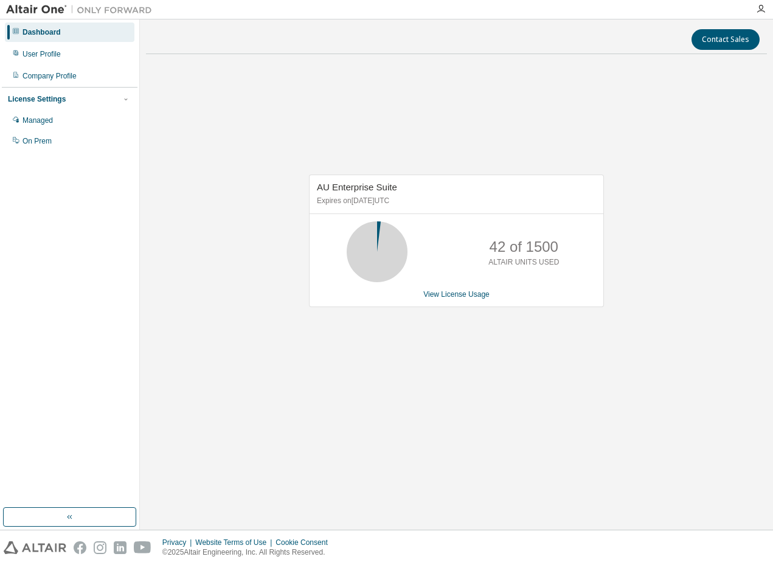 The image size is (773, 565). I want to click on img: facebook.svg, so click(80, 547).